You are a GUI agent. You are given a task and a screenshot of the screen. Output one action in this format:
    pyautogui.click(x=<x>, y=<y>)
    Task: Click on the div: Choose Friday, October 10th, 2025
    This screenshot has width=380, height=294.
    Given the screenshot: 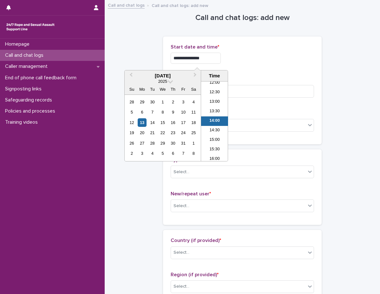 What is the action you would take?
    pyautogui.click(x=183, y=112)
    